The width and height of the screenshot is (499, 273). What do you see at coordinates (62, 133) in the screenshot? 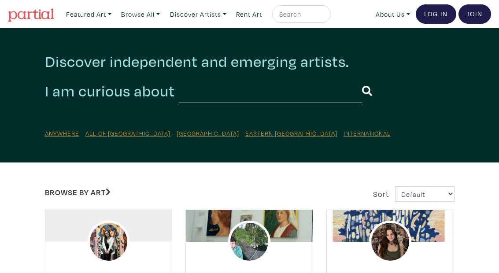
I see `u: Anywhere` at bounding box center [62, 133].